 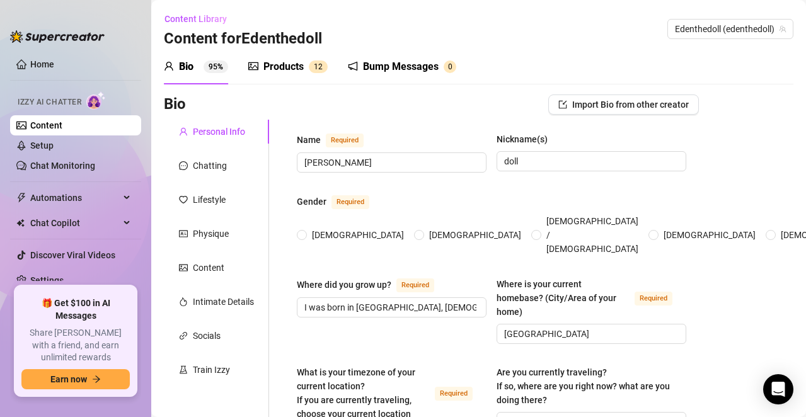 I want to click on div: Bio, so click(x=186, y=67).